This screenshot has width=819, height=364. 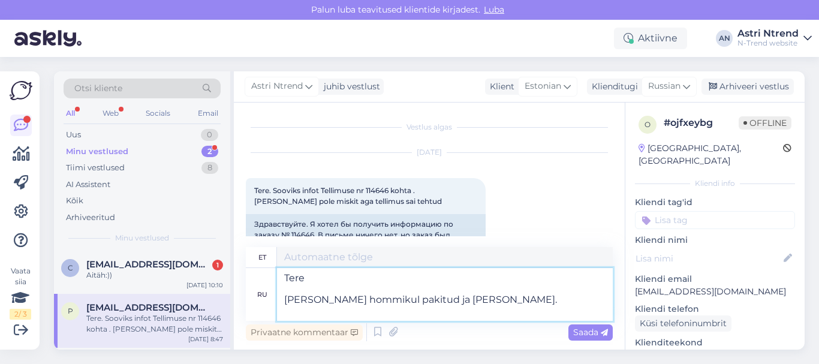 What do you see at coordinates (768, 43) in the screenshot?
I see `div: N-Trend website` at bounding box center [768, 43].